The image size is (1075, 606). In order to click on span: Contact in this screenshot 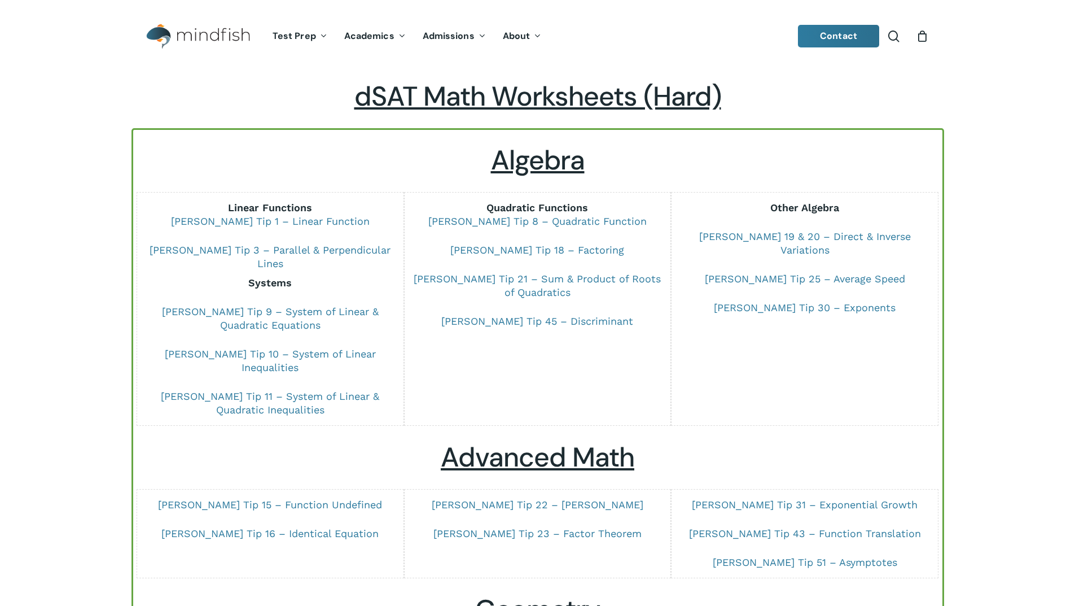, I will do `click(839, 36)`.